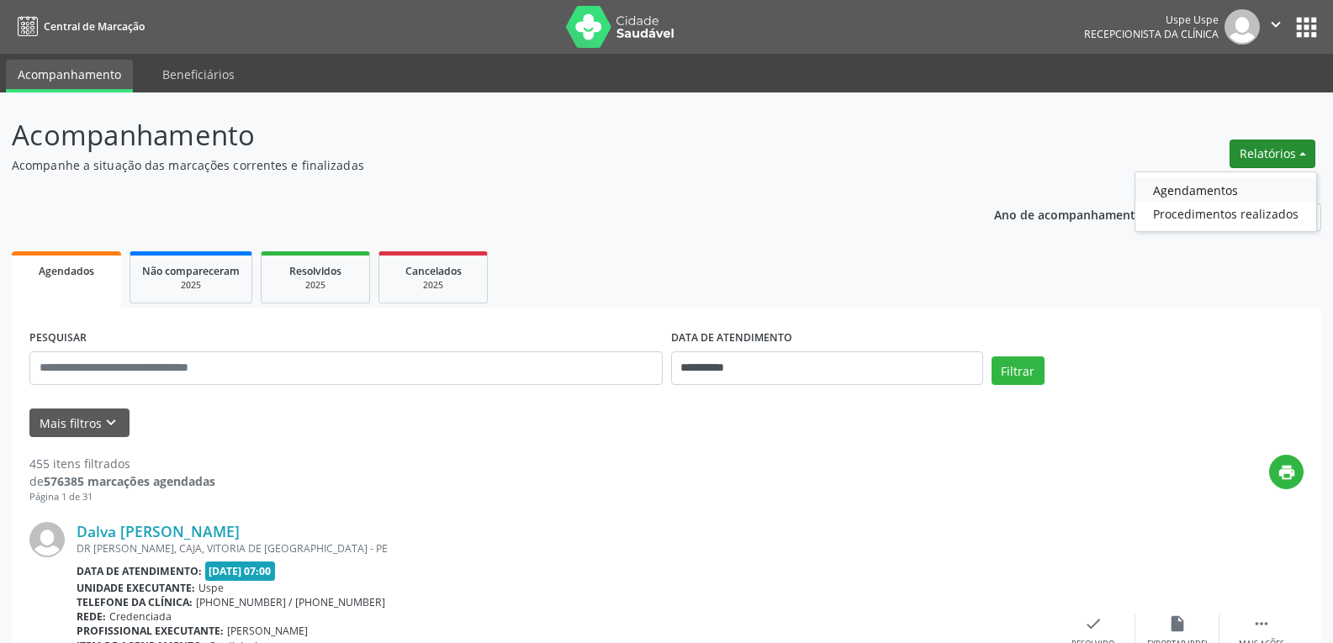 This screenshot has height=643, width=1333. What do you see at coordinates (433, 271) in the screenshot?
I see `span: Cancelados` at bounding box center [433, 271].